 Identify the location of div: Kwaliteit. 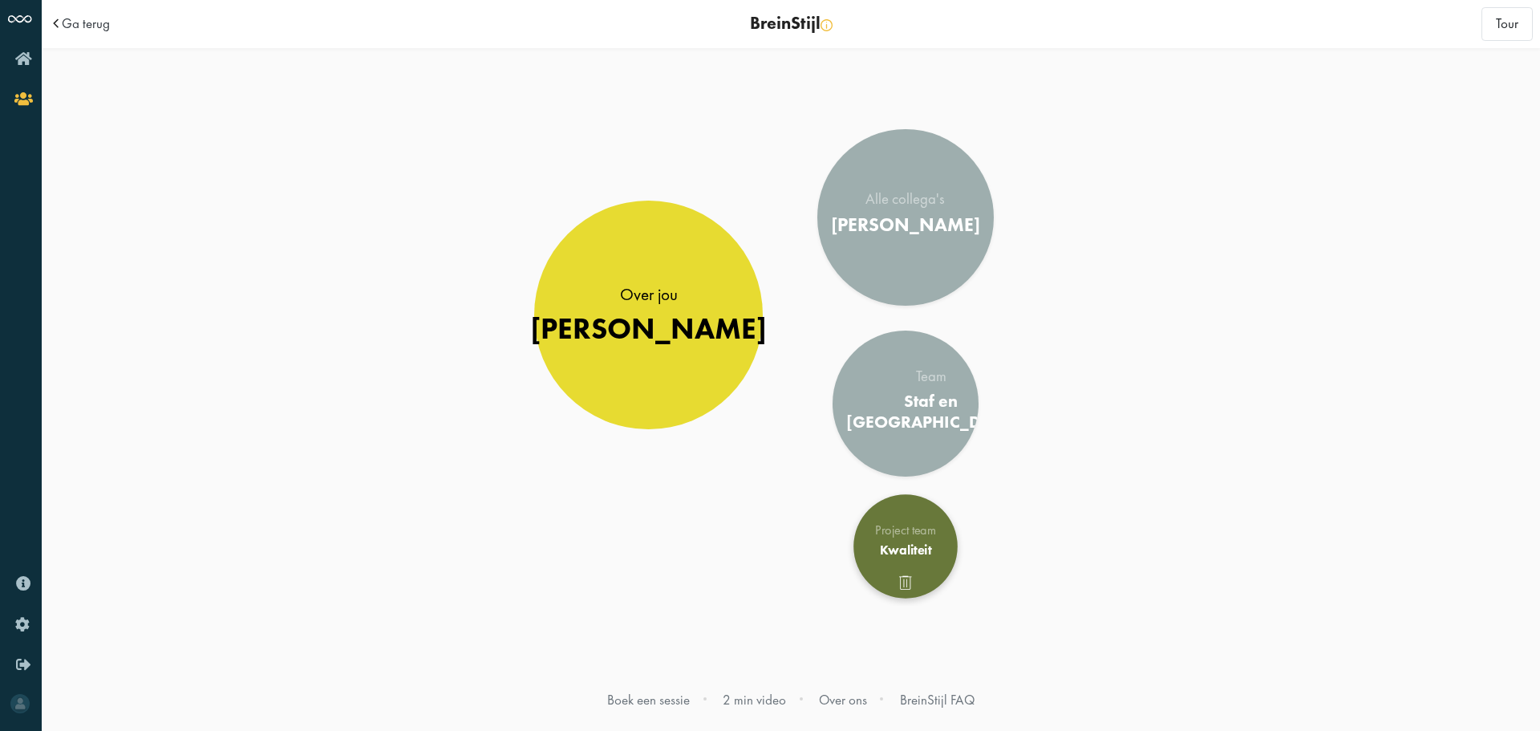
(905, 549).